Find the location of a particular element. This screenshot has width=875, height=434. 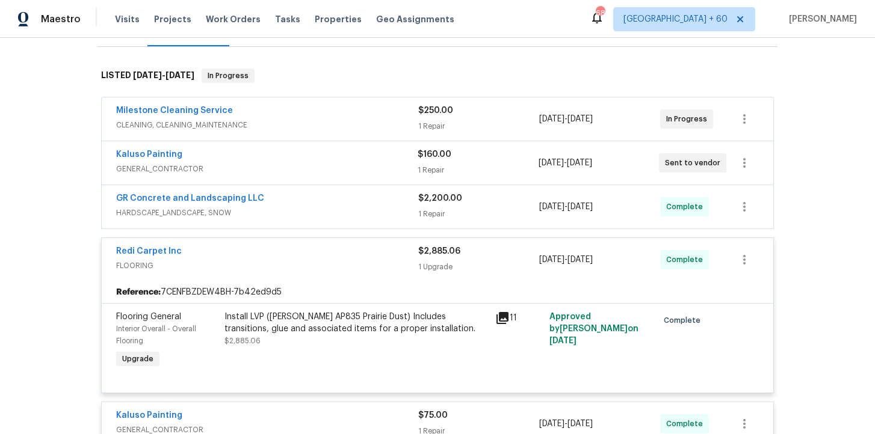

span: Geo Assignments is located at coordinates (415, 19).